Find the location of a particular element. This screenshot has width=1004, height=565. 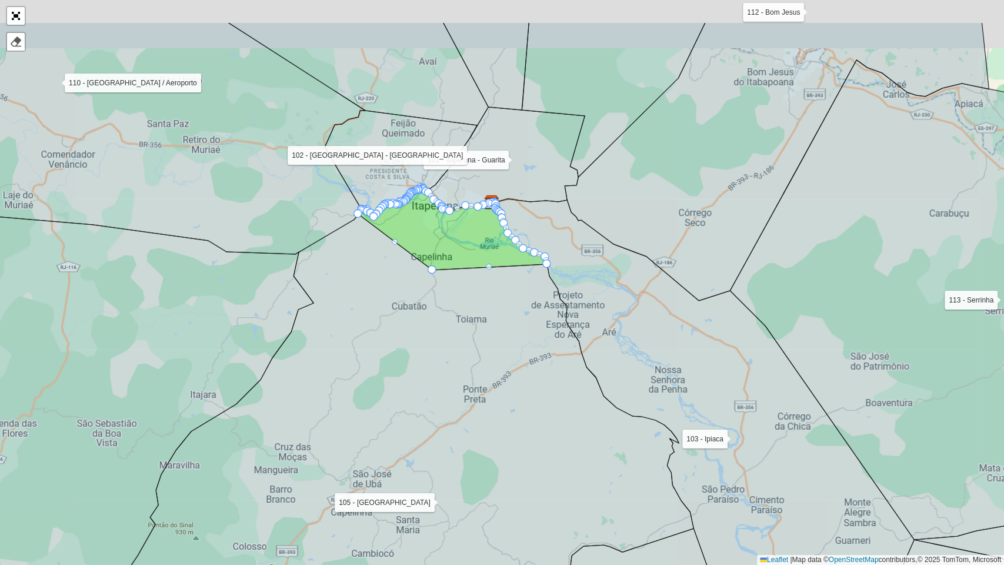

a: Leaflet is located at coordinates (774, 560).